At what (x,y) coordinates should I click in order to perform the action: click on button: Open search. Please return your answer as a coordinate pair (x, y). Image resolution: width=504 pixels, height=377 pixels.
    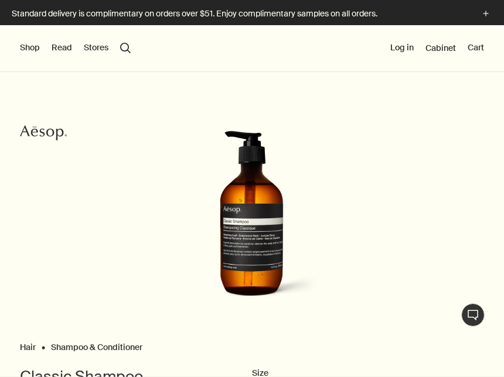
    Looking at the image, I should click on (125, 48).